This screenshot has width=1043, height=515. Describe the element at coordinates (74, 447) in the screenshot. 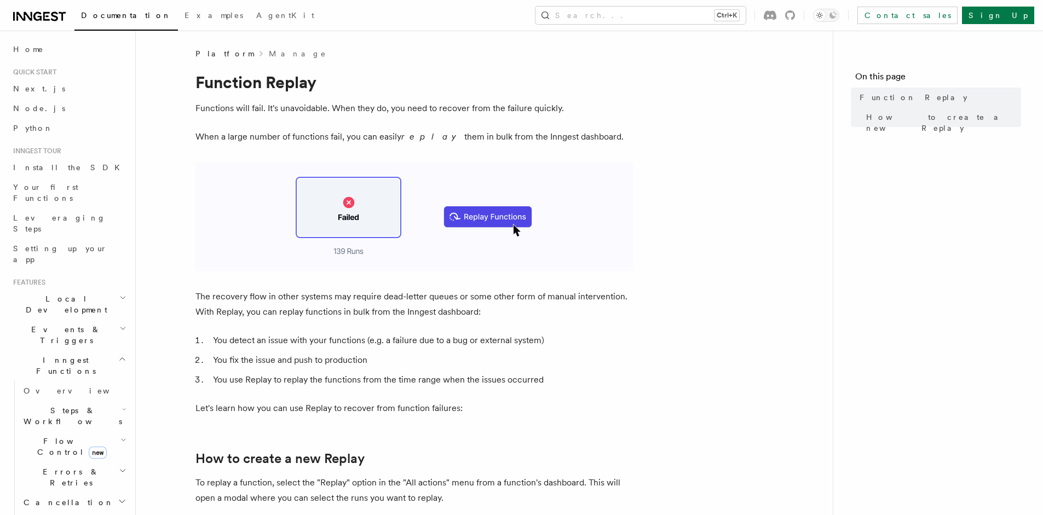

I see `button: Flow Controlnew` at that location.